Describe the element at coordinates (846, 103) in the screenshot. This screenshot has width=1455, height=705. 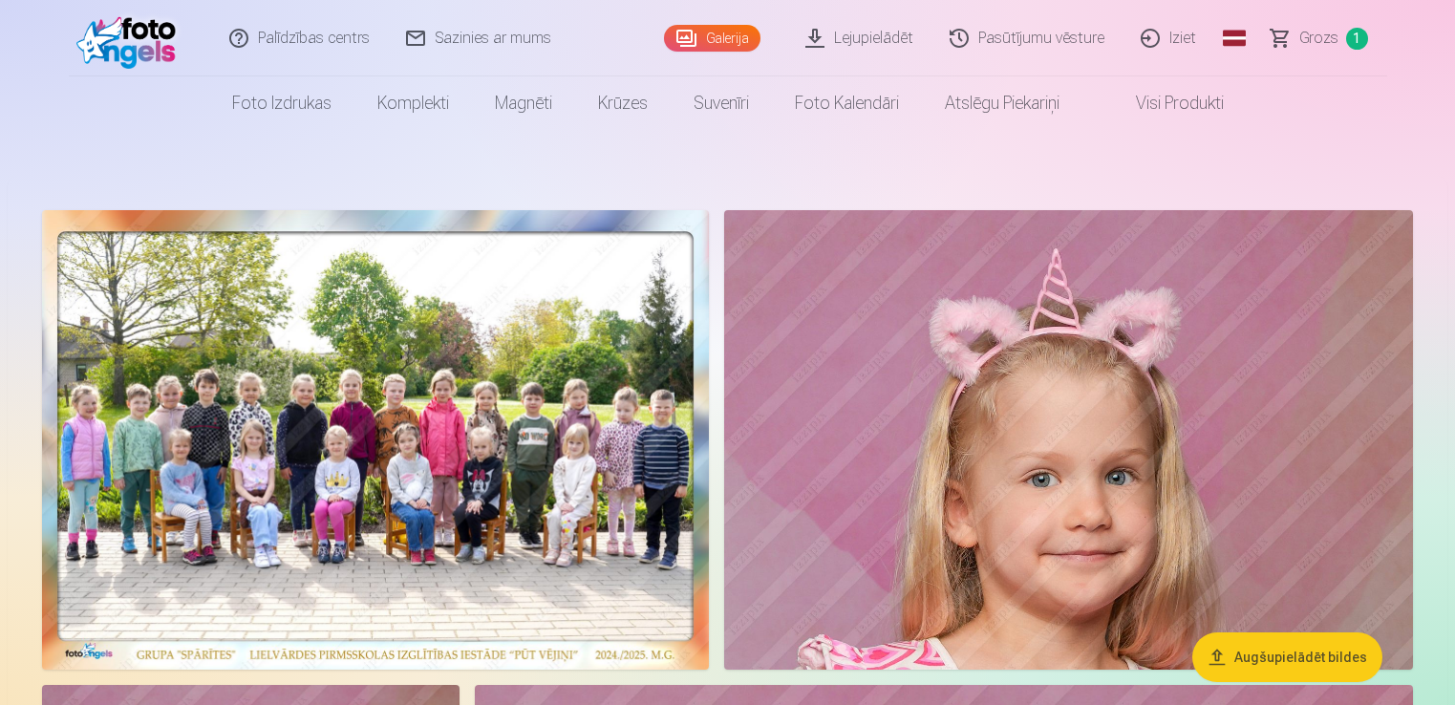
I see `a: Foto kalendāri` at that location.